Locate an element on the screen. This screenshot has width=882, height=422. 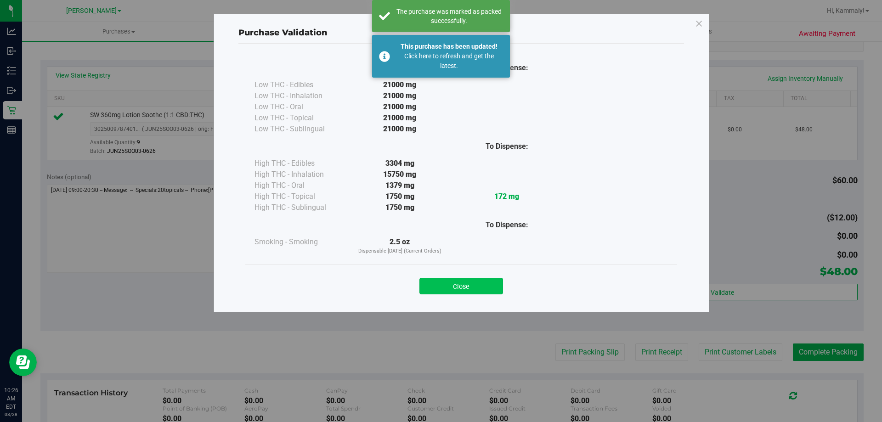
div: High THC - Sublingual is located at coordinates (301, 208).